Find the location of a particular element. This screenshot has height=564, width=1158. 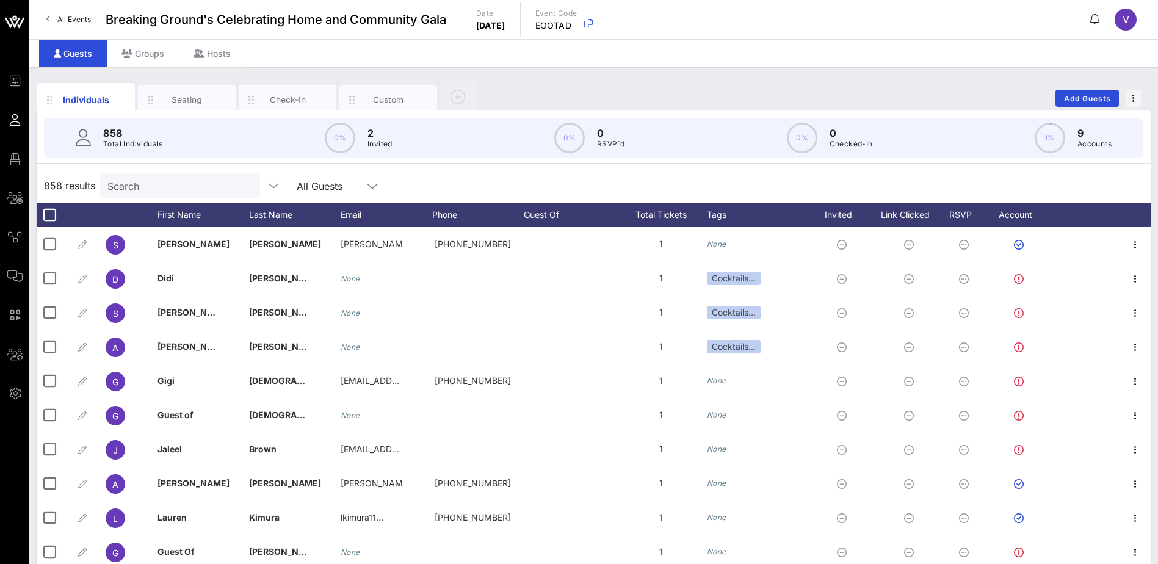

span: 858 results is located at coordinates (70, 186).